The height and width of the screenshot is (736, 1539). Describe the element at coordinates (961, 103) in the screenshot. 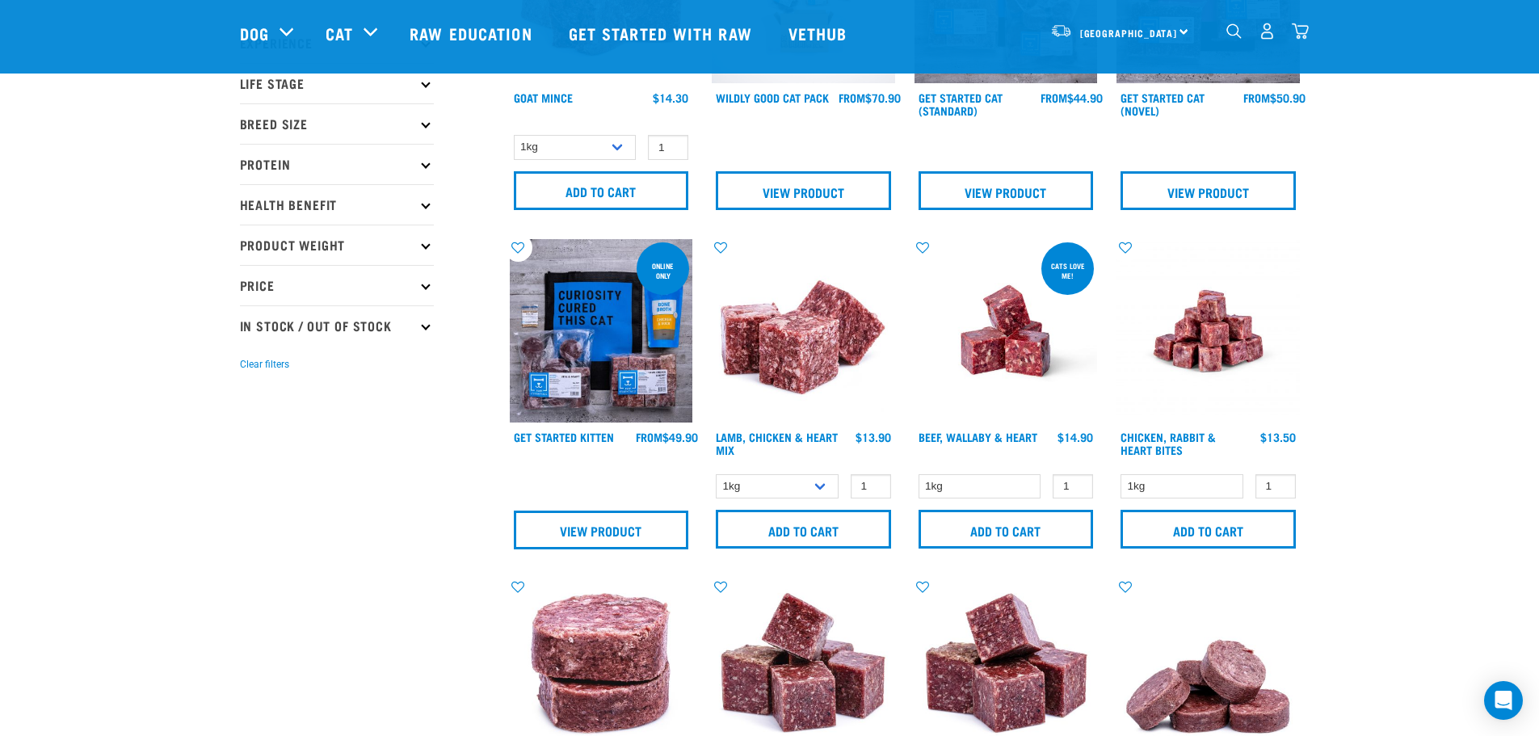

I see `a: Get Started Cat (Standard)` at that location.